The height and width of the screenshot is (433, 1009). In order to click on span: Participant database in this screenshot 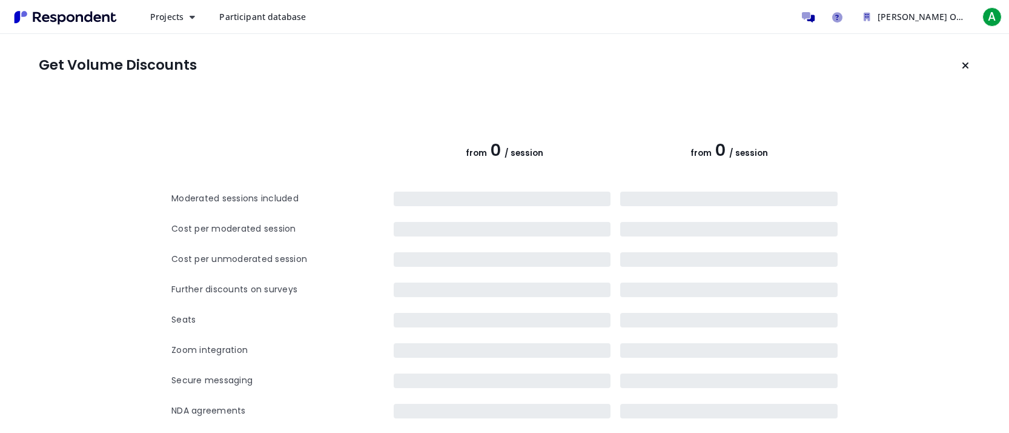, I will do `click(262, 16)`.